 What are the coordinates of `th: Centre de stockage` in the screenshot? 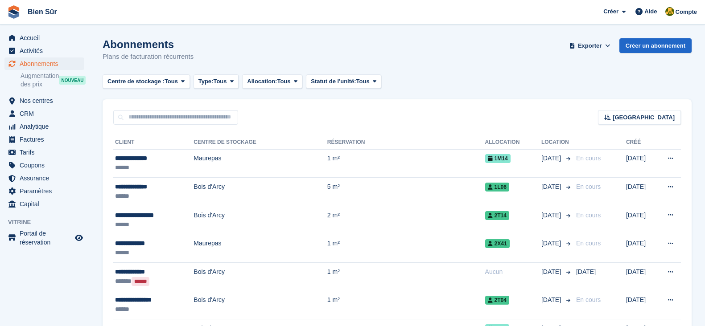 It's located at (260, 143).